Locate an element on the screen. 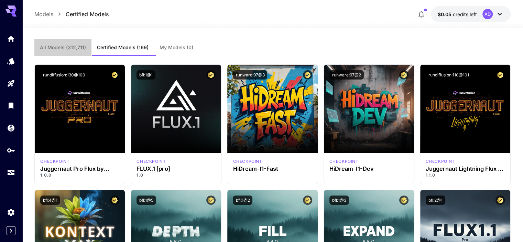 Image resolution: width=523 pixels, height=242 pixels. div: HiDream-I1-Fast is located at coordinates (272, 169).